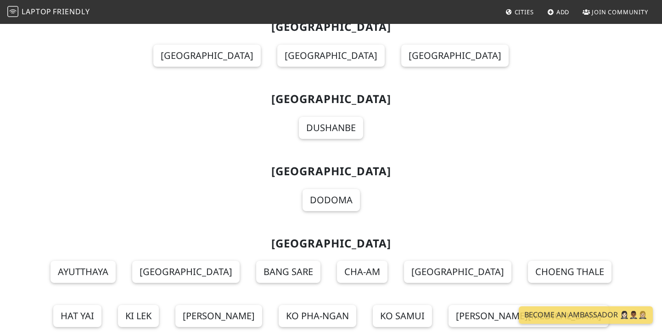 Image resolution: width=662 pixels, height=333 pixels. What do you see at coordinates (362, 271) in the screenshot?
I see `a: Cha-am` at bounding box center [362, 271].